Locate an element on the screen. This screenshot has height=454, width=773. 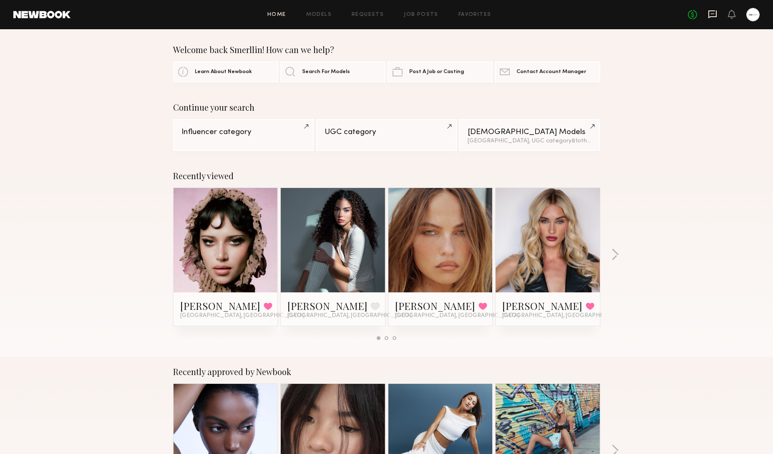
a: Home is located at coordinates (277, 15).